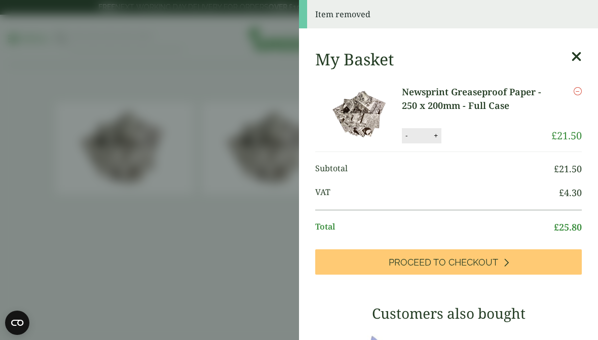  What do you see at coordinates (449, 262) in the screenshot?
I see `a: Proceed to Checkout` at bounding box center [449, 262].